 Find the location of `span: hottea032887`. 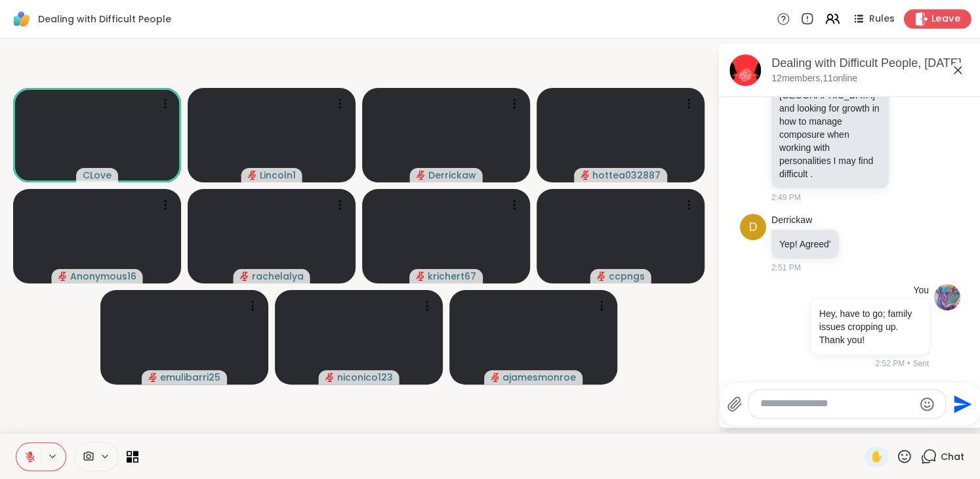

span: hottea032887 is located at coordinates (626, 175).